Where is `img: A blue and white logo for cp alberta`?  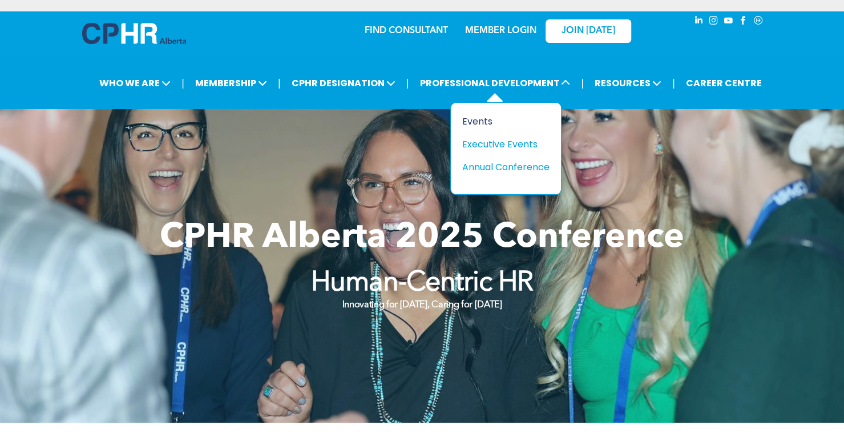
img: A blue and white logo for cp alberta is located at coordinates (134, 33).